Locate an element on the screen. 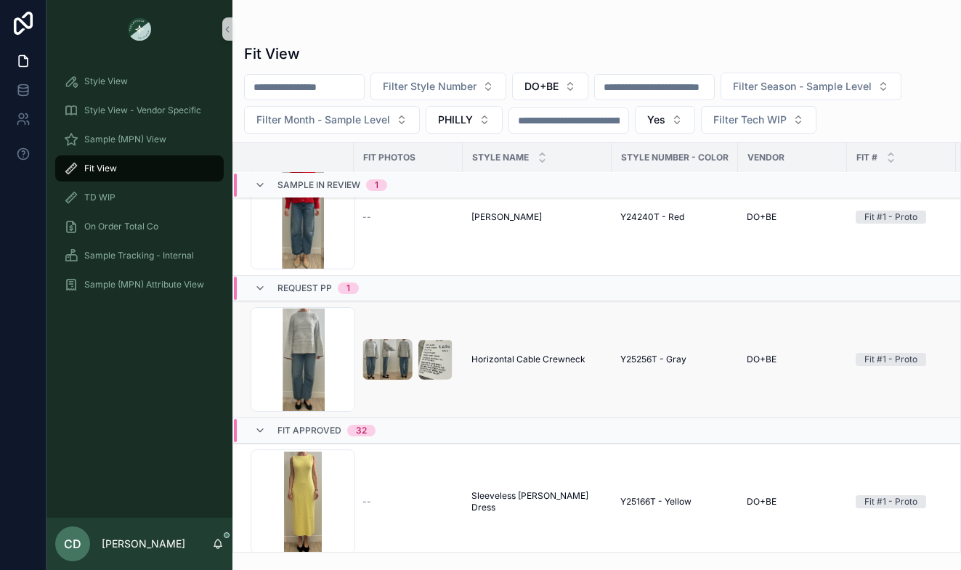 The height and width of the screenshot is (570, 961). img: Screenshot-2025-07-28-at-3.20.10-PM.png is located at coordinates (435, 360).